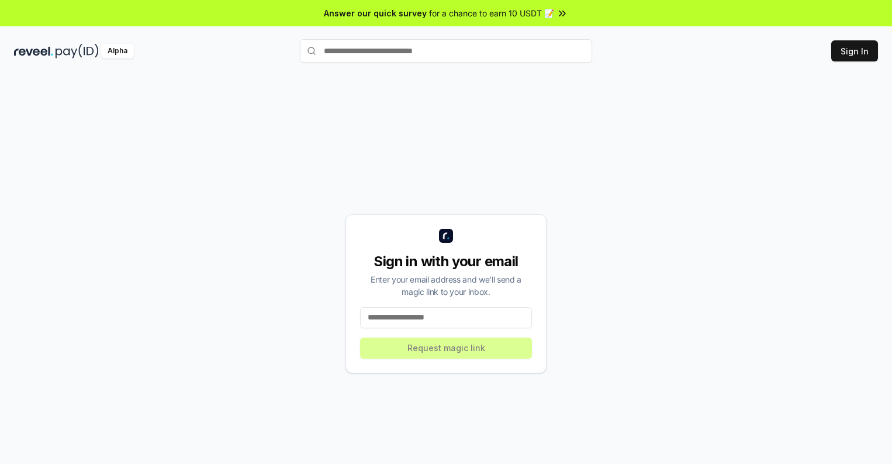  What do you see at coordinates (446, 261) in the screenshot?
I see `div: Sign in with your email` at bounding box center [446, 261].